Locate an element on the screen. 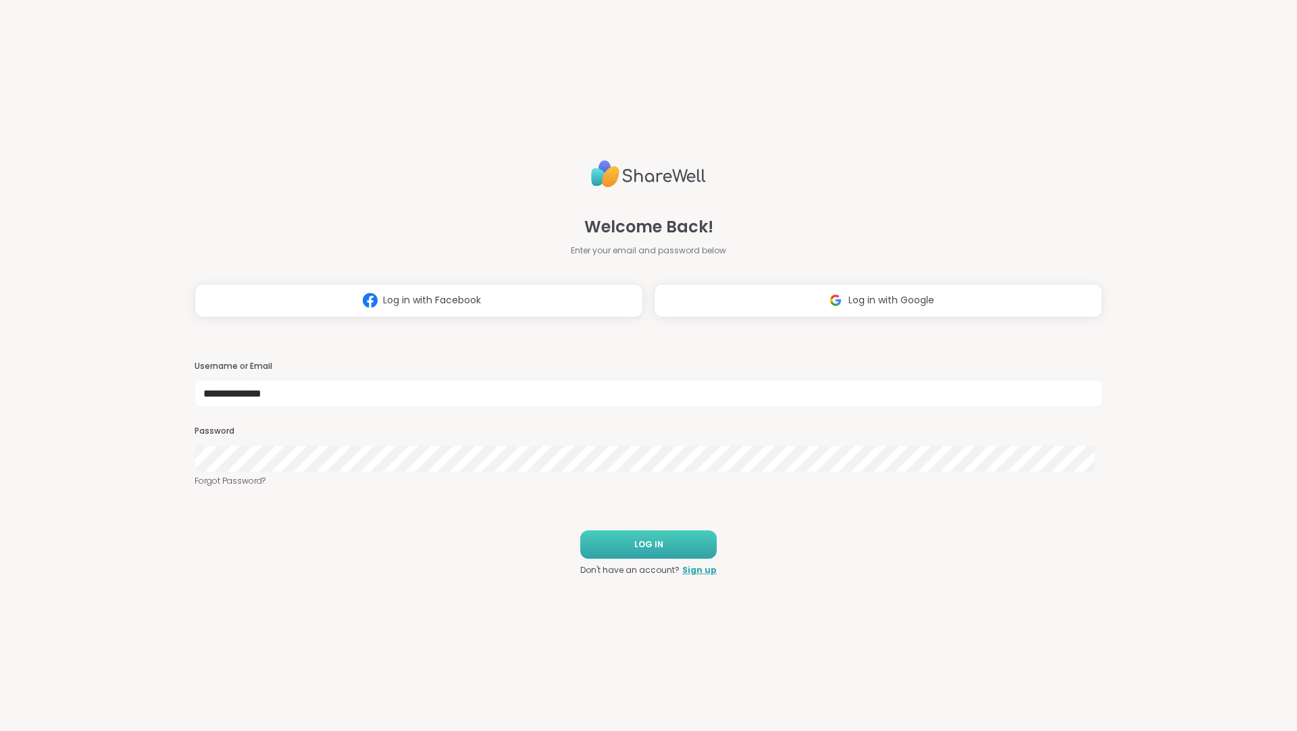 Image resolution: width=1297 pixels, height=731 pixels. h3: Username or Email is located at coordinates (649, 366).